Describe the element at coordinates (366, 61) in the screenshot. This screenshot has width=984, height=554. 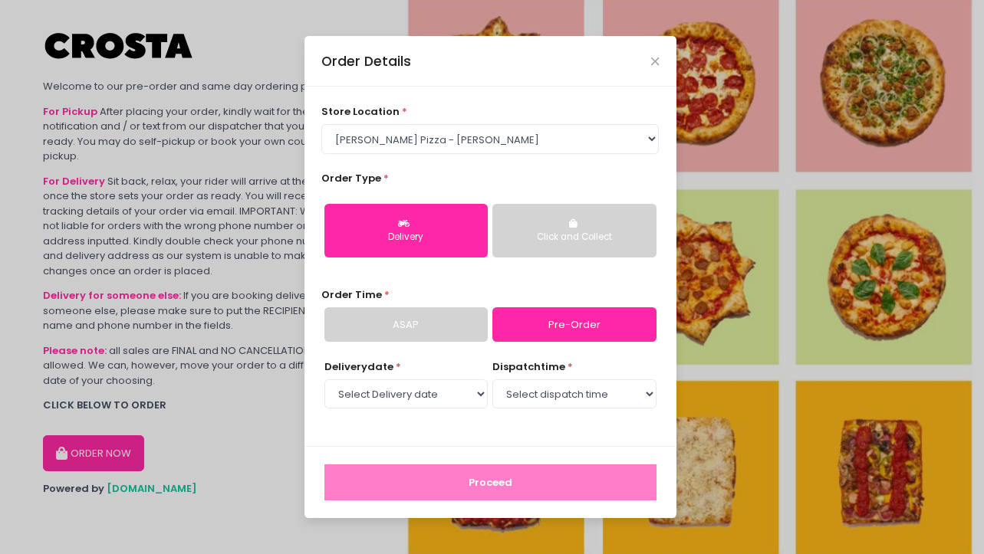
I see `div: Order Details` at that location.